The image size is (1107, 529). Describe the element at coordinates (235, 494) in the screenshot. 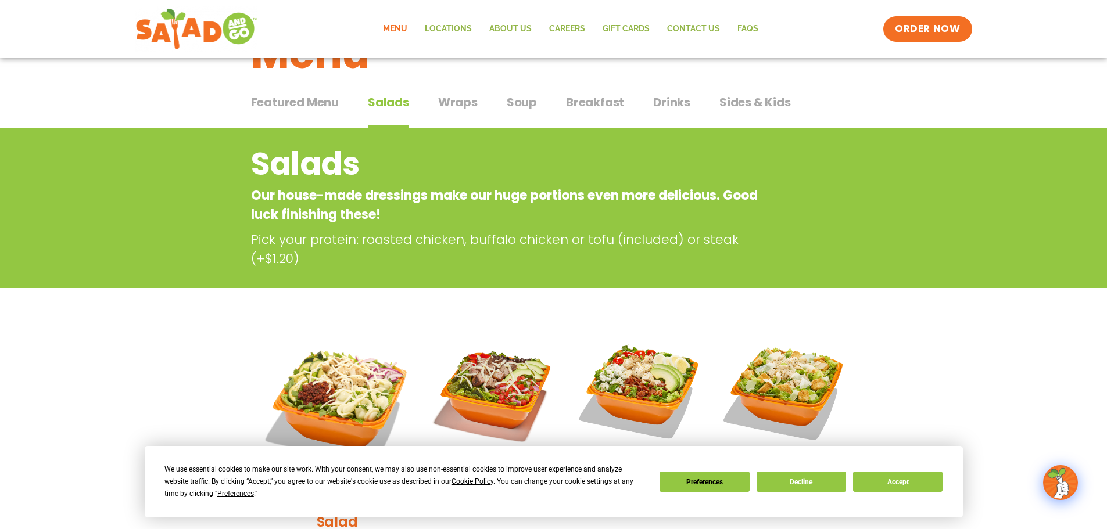

I see `span: Preferences` at that location.